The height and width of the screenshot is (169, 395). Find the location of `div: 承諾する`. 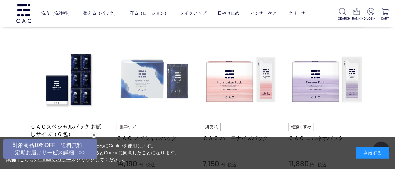

div: 承諾する is located at coordinates (373, 153).